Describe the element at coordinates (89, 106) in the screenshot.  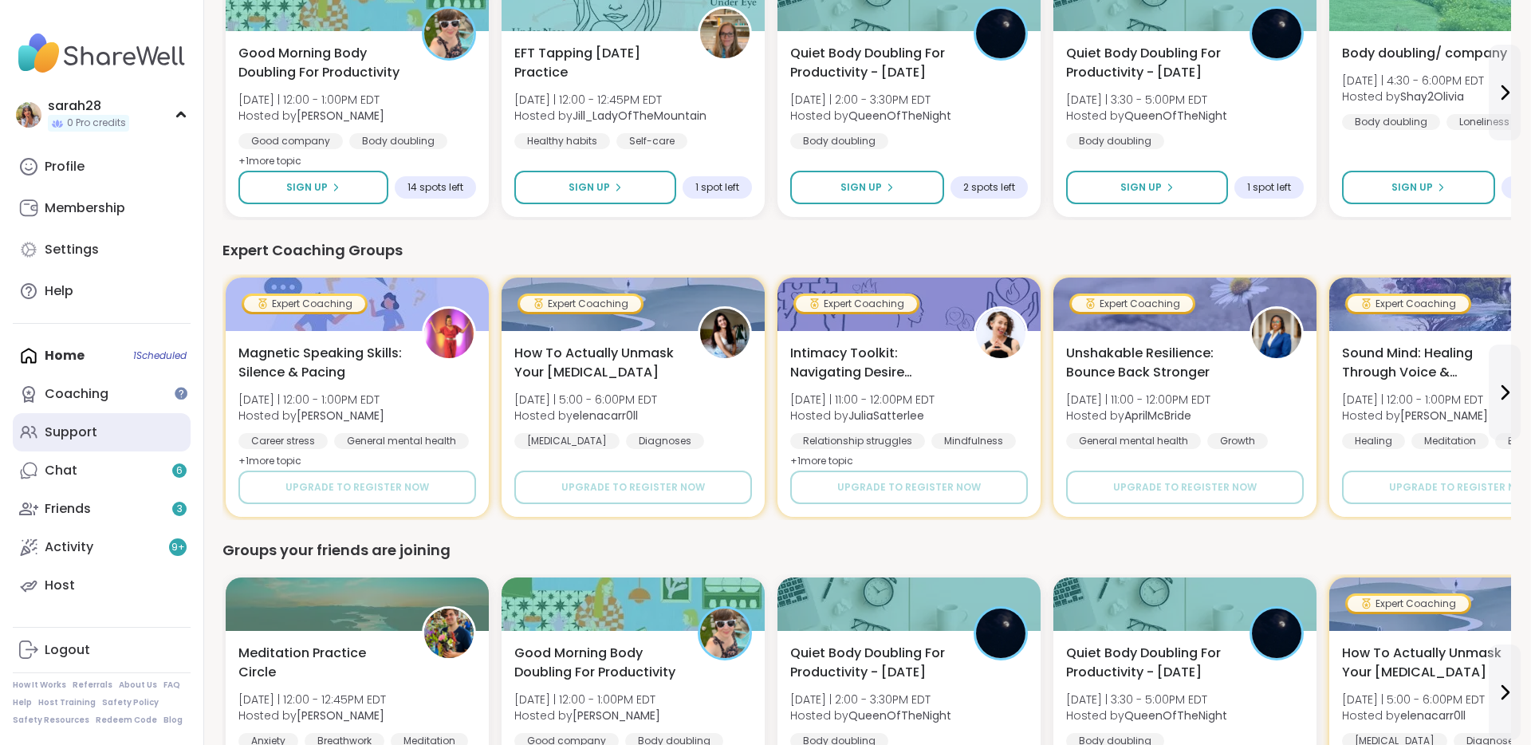
I see `div: sarah28` at that location.